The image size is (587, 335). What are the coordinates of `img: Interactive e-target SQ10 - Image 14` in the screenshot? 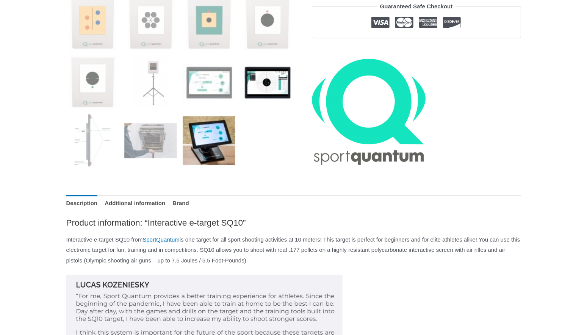 It's located at (151, 82).